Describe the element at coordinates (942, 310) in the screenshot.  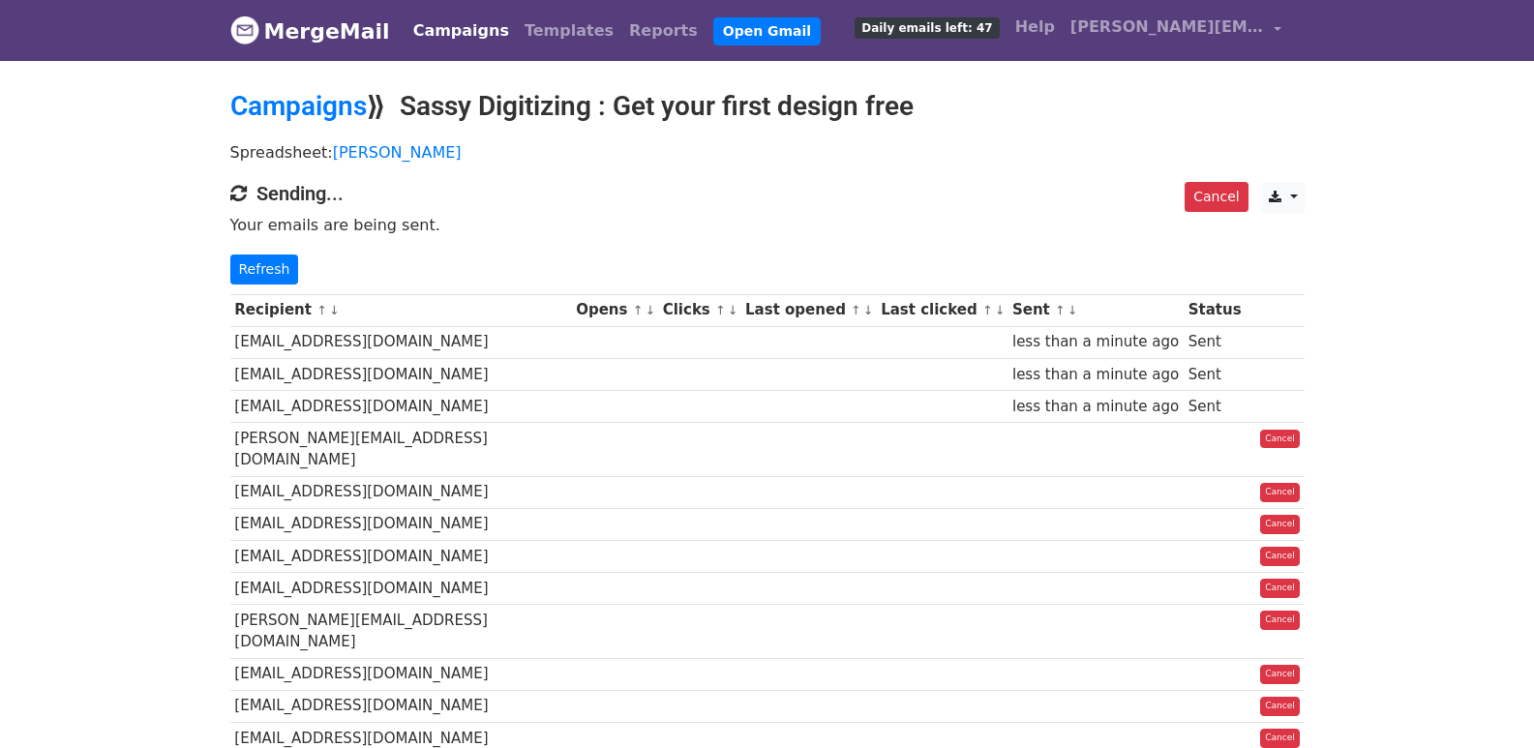
I see `th: Last clicked` at that location.